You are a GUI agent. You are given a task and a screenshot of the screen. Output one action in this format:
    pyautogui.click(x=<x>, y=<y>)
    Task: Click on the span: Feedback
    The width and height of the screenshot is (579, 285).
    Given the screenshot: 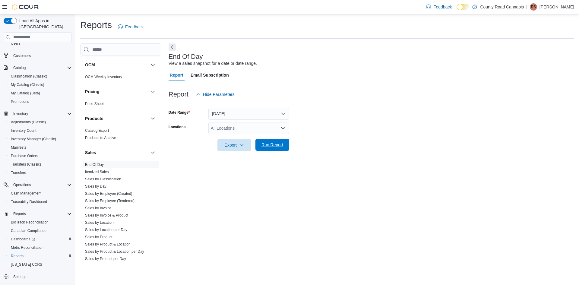 What is the action you would take?
    pyautogui.click(x=443, y=7)
    